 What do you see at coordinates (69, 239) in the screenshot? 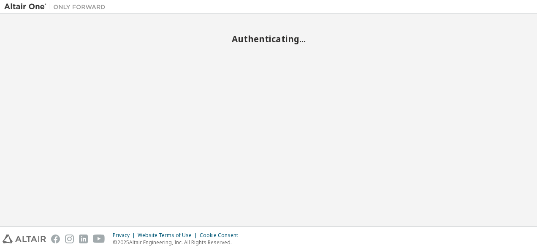
I see `img: instagram.svg` at bounding box center [69, 239].